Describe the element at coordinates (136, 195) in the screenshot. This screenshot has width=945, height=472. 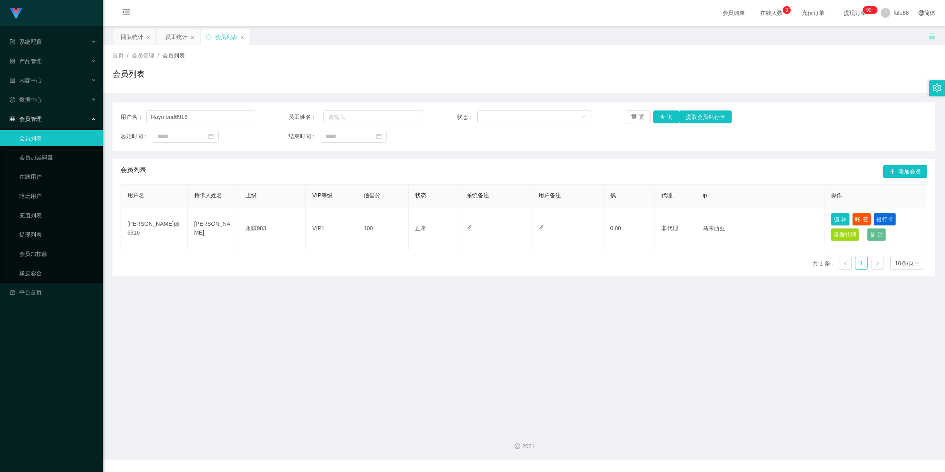
I see `font: 用户名` at that location.